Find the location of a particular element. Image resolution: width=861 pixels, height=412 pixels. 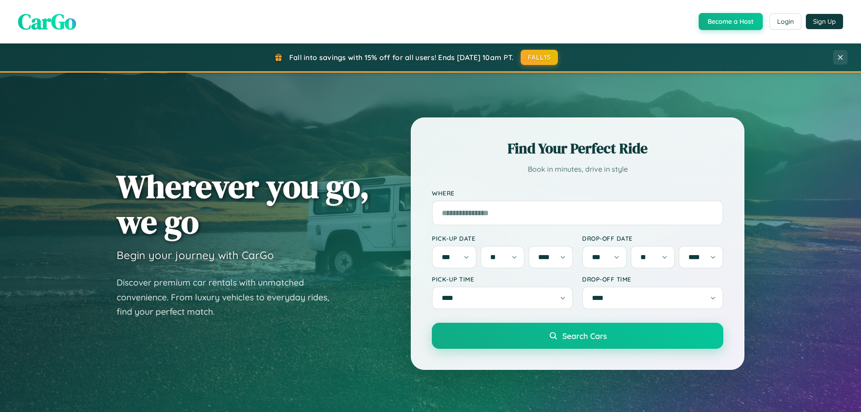

p: Book in minutes, drive in style is located at coordinates (578, 169).